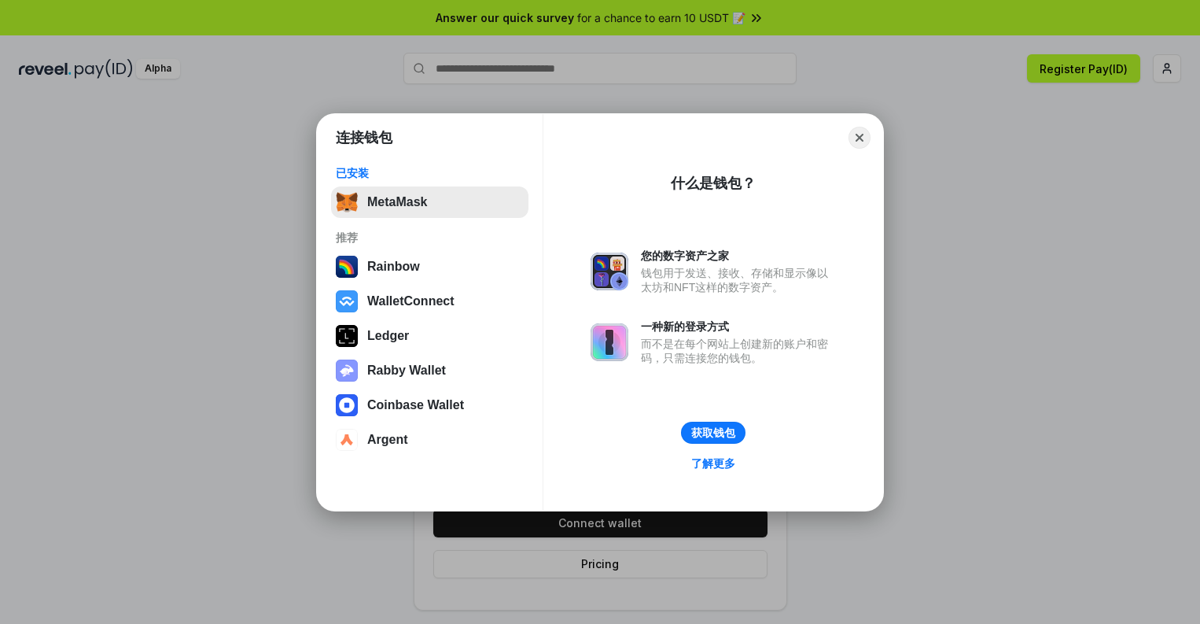  Describe the element at coordinates (429, 202) in the screenshot. I see `button: MetaMask` at that location.